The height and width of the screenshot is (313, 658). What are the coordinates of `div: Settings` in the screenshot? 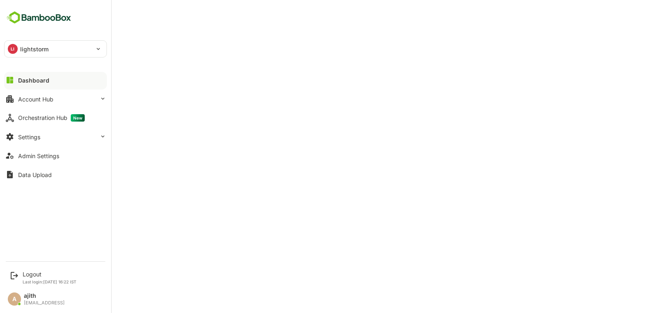 It's located at (29, 137).